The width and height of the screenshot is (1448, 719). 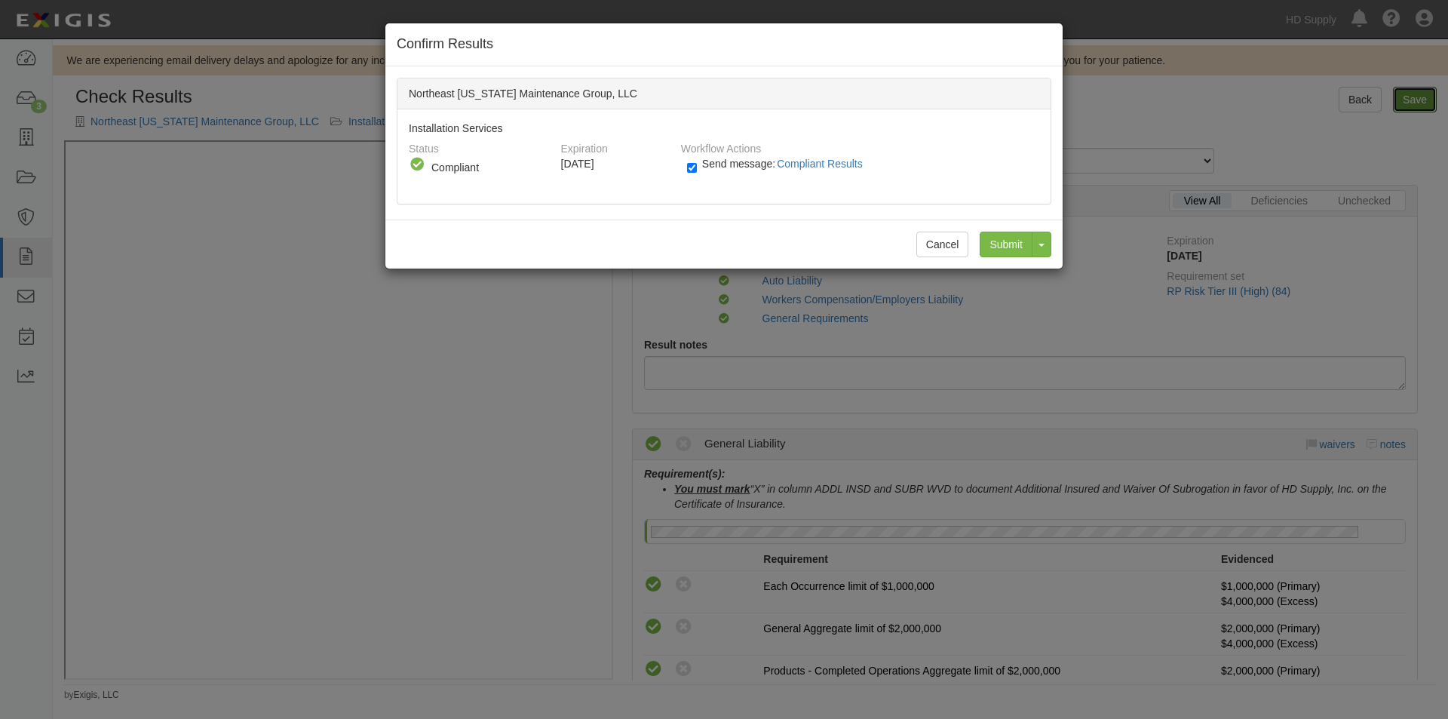 I want to click on span: Send message:, so click(x=785, y=164).